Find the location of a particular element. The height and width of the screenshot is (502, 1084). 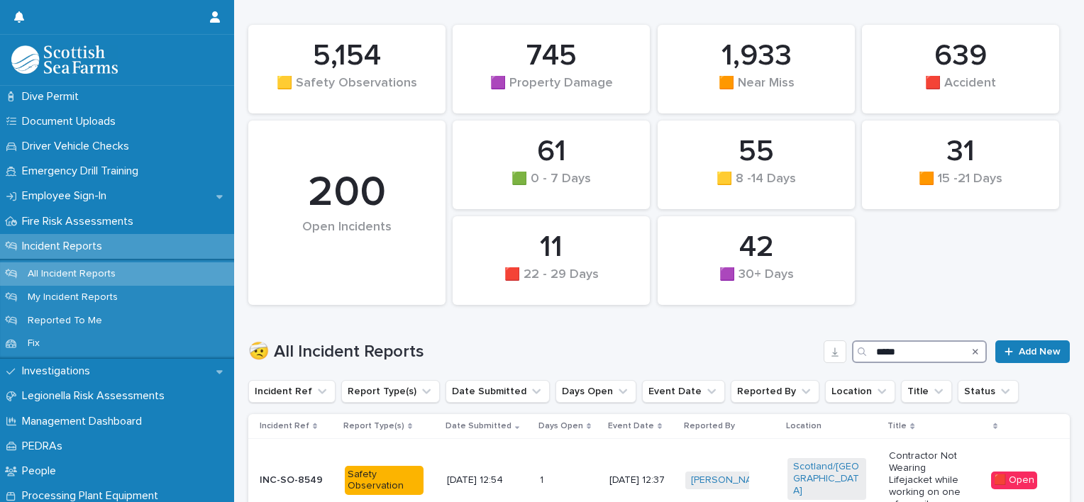

p: Management Dashboard is located at coordinates (84, 422).